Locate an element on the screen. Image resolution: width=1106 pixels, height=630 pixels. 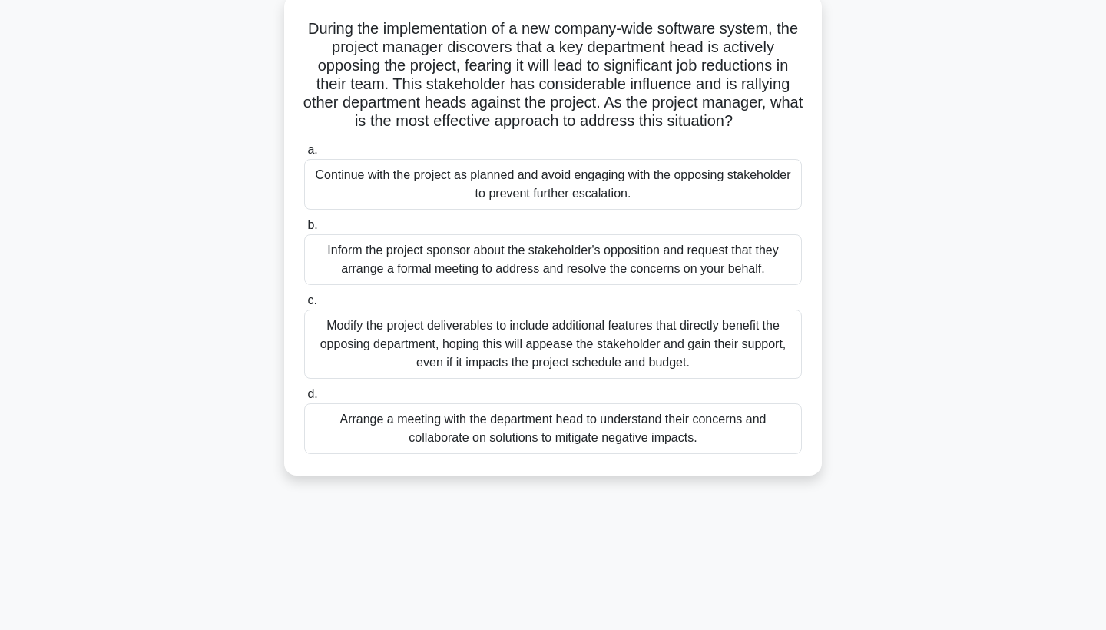
div: Arrange a meeting with the department head to understand their concerns and collaborate on soluti... is located at coordinates (553, 429).